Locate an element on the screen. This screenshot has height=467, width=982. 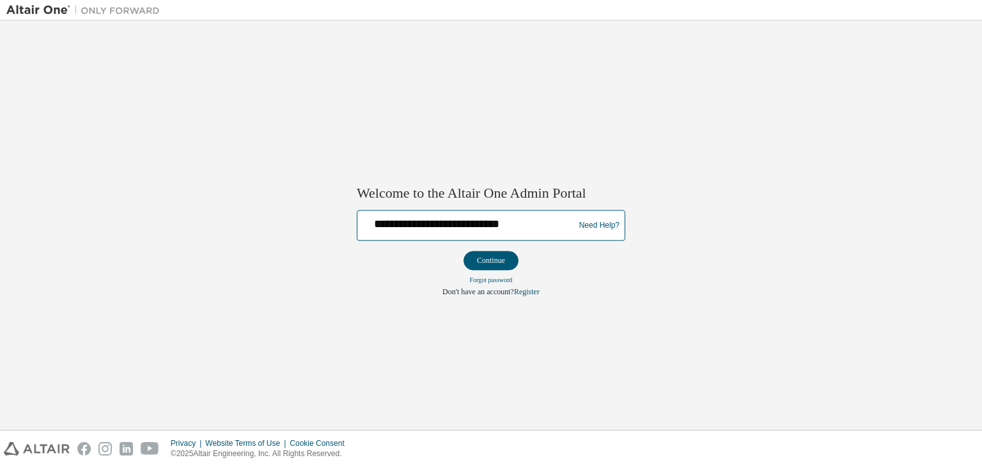
img: youtube.svg is located at coordinates (150, 448).